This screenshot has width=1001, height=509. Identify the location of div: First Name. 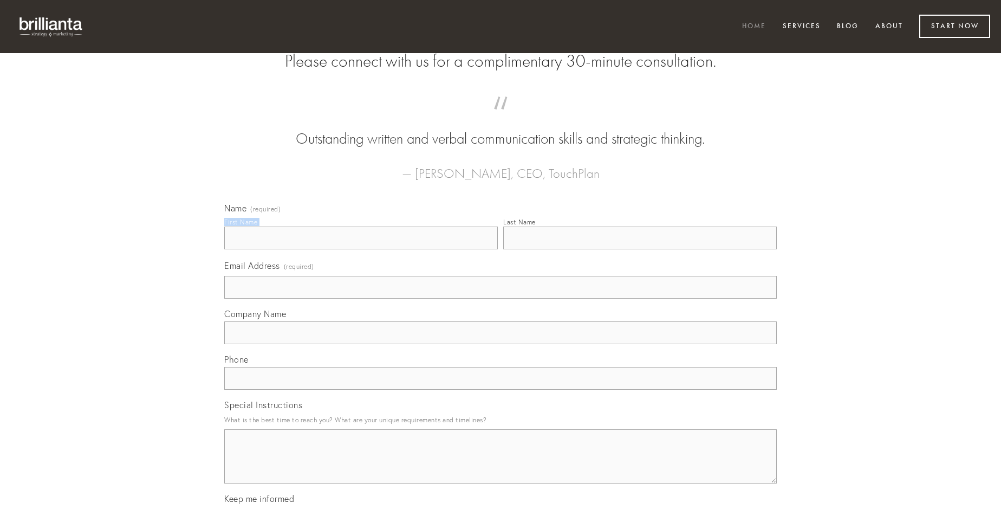
(241, 222).